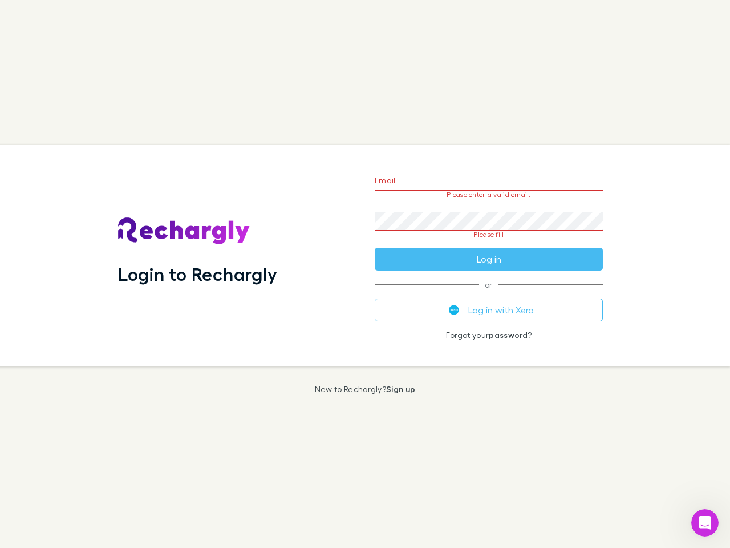  I want to click on p: Forgot your ?, so click(489, 335).